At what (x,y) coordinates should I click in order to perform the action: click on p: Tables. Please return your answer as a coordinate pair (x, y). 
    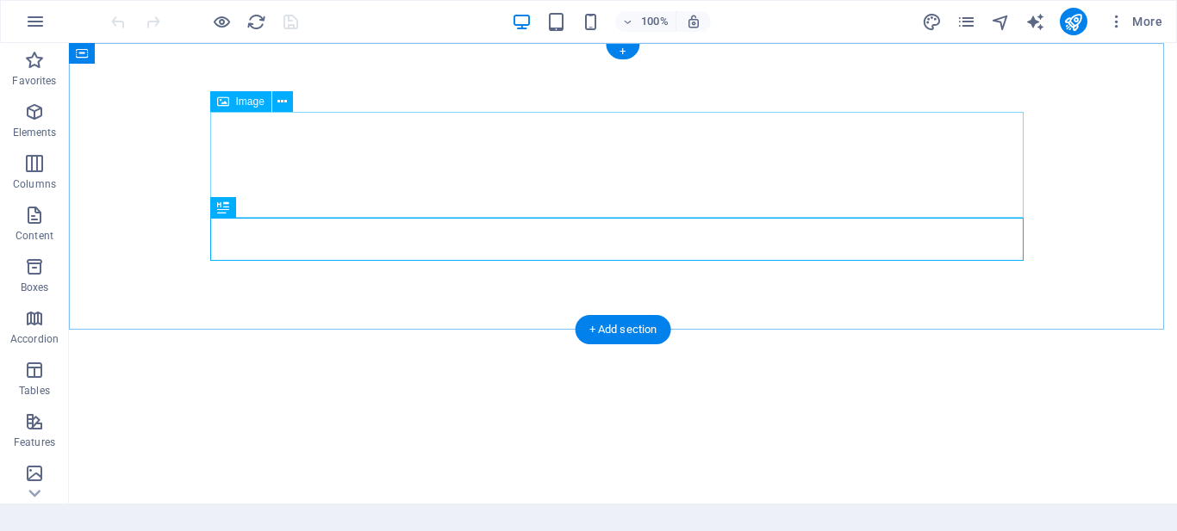
    Looking at the image, I should click on (34, 391).